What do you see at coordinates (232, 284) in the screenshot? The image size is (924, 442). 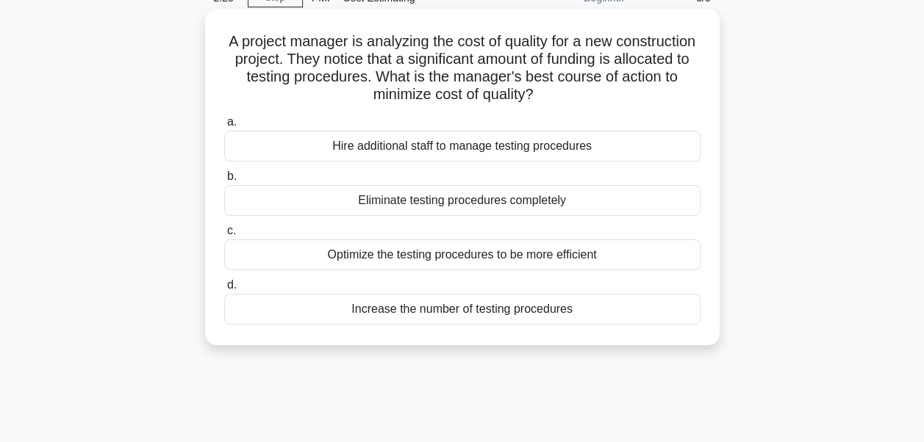 I see `span: d.` at bounding box center [232, 284].